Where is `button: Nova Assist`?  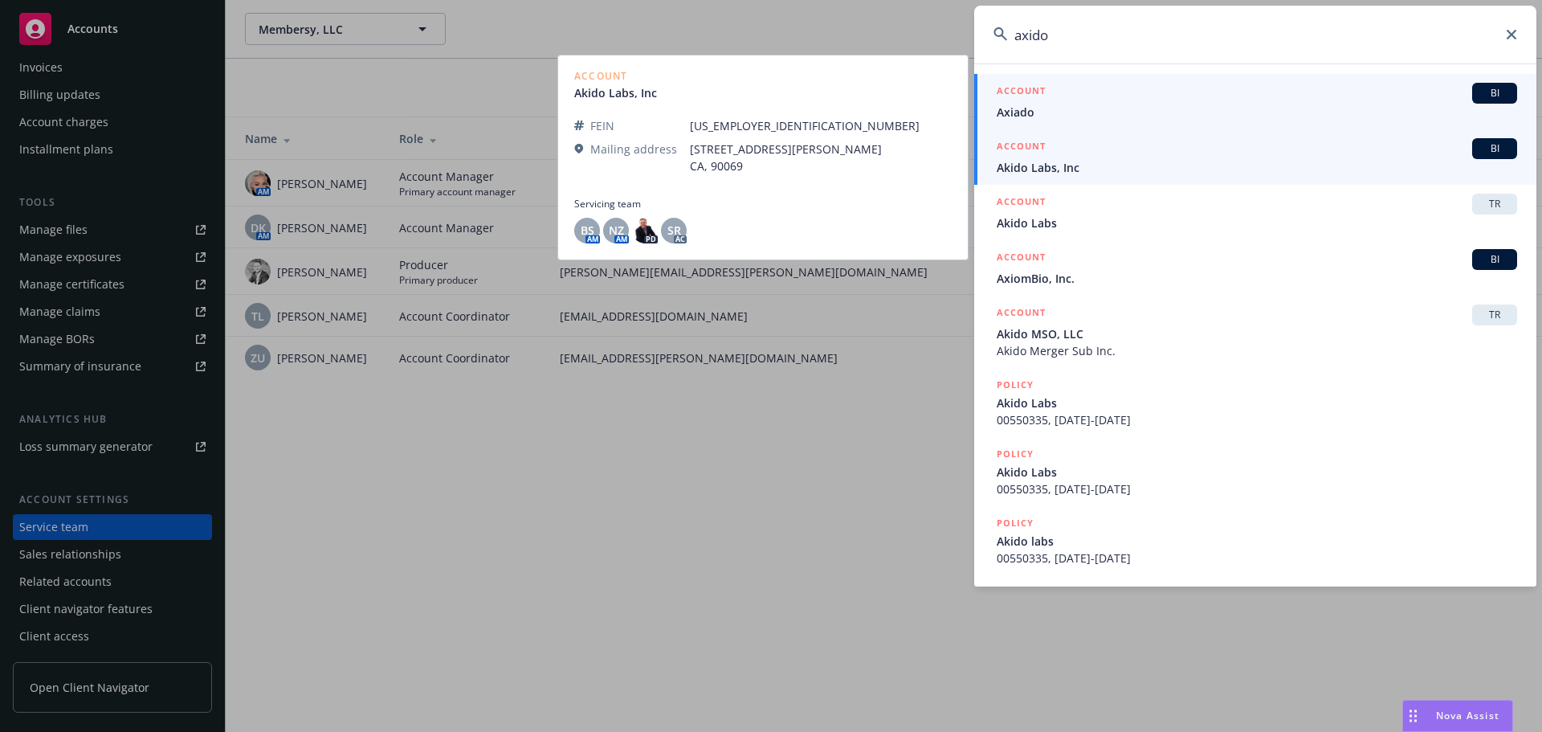
button: Nova Assist is located at coordinates (1458, 716).